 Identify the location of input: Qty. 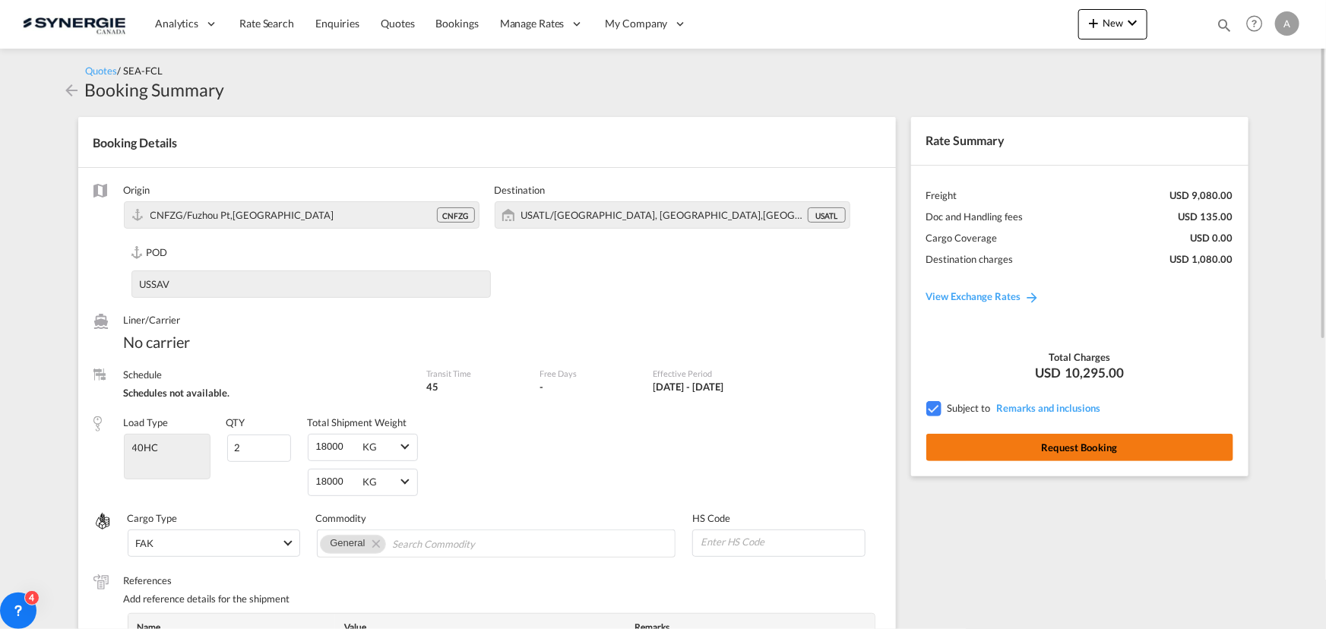
(259, 448).